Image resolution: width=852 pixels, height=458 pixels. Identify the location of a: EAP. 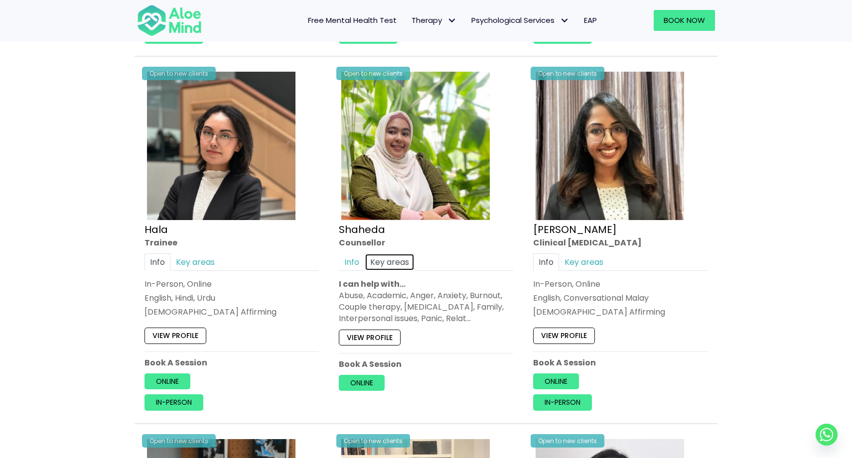
(590, 20).